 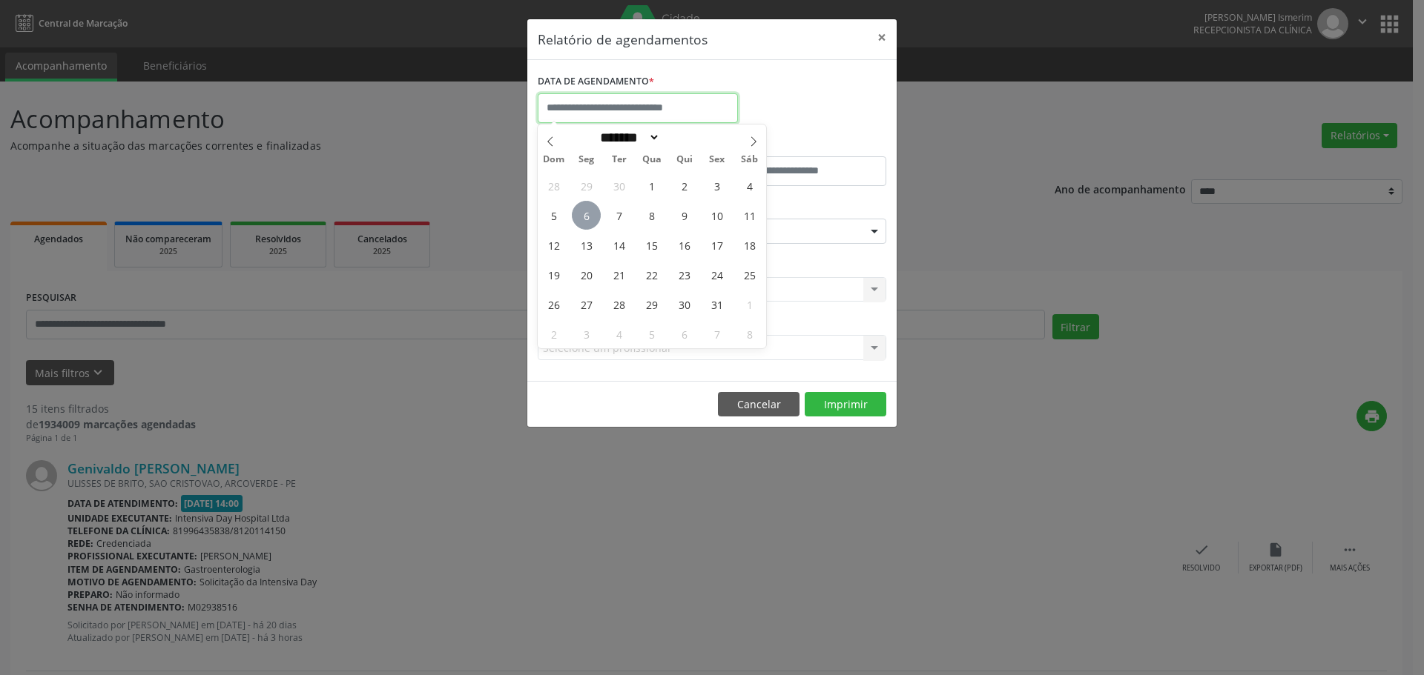 I want to click on span: Outubro 16, 2025, so click(x=684, y=245).